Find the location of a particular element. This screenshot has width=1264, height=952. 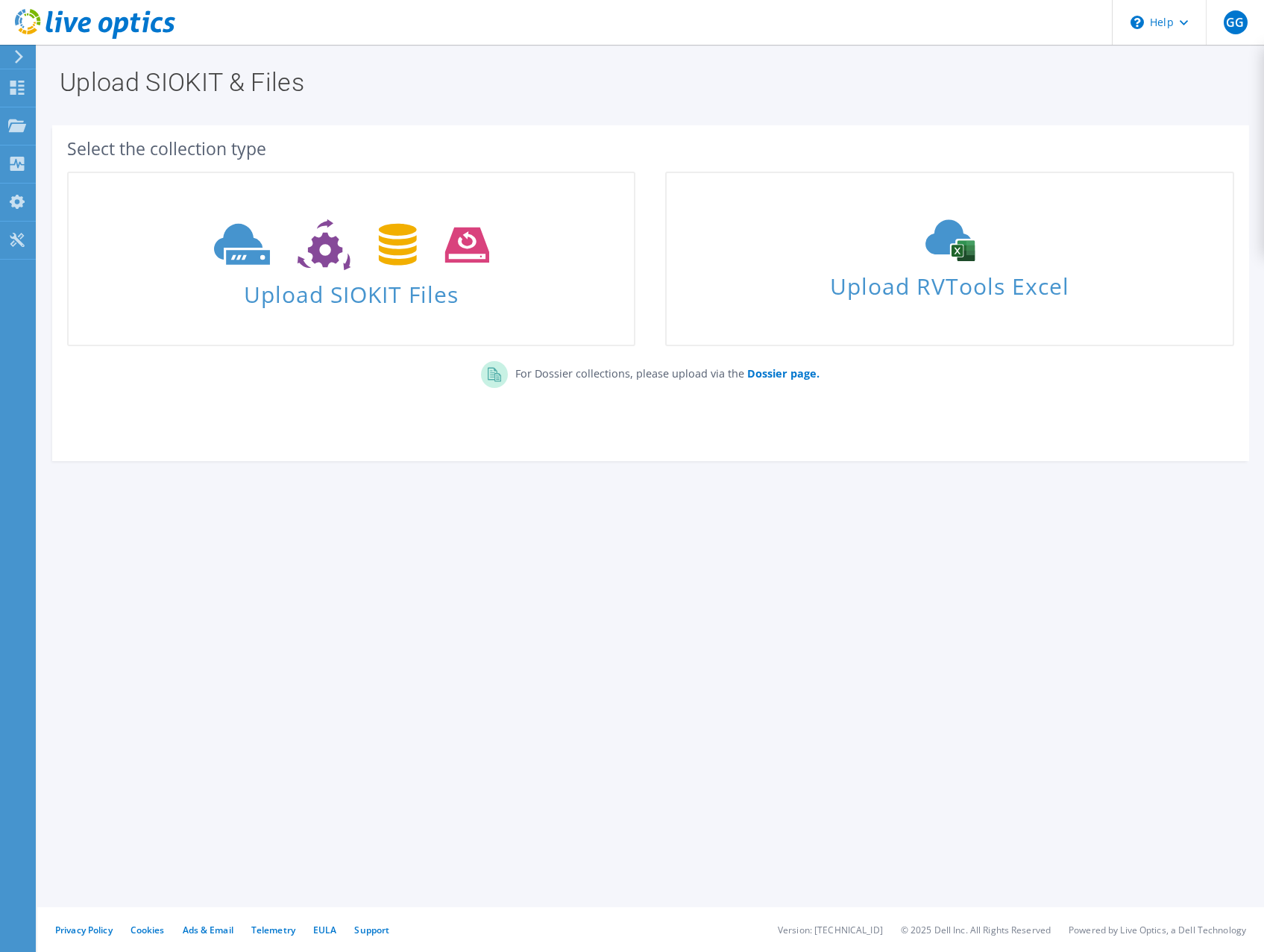

div: Select the collection type is located at coordinates (651, 148).